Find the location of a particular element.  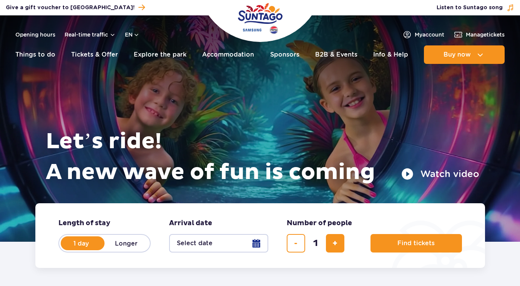

a: Accommodation is located at coordinates (228, 55).